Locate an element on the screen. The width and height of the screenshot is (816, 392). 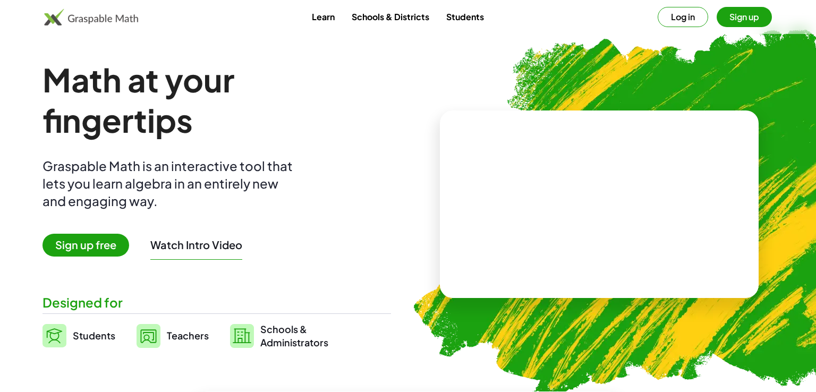
span: Sign up free is located at coordinates (86, 245).